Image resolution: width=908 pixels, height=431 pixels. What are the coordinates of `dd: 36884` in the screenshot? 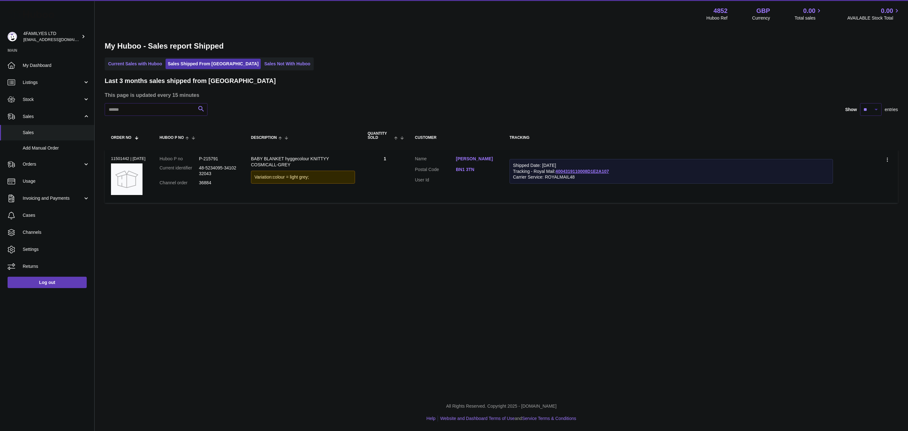 It's located at (219, 183).